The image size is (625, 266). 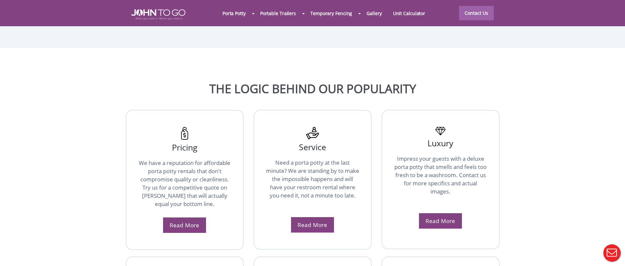 I want to click on a: Luxury, so click(x=441, y=142).